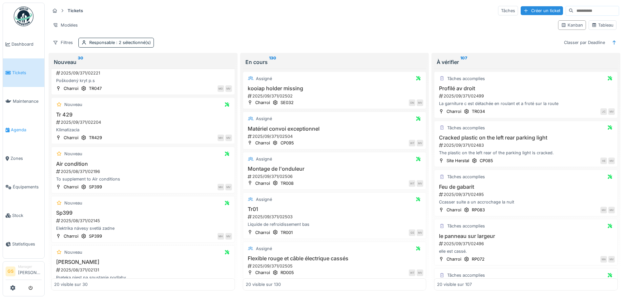 The height and width of the screenshot is (299, 625). I want to click on div: Ccasser suite a un accrochage la nuit, so click(526, 202).